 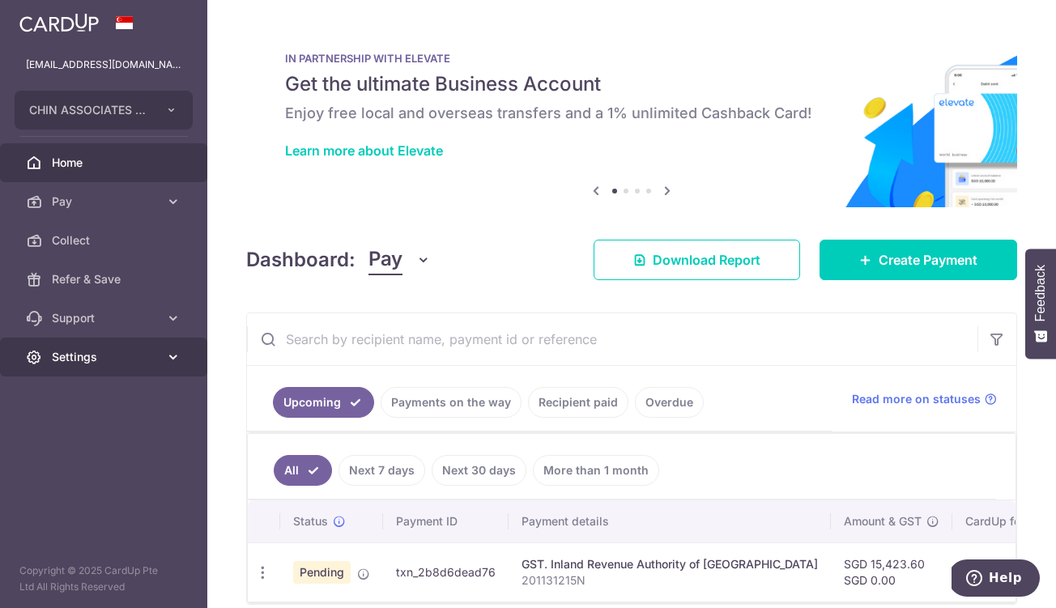 What do you see at coordinates (918, 260) in the screenshot?
I see `a: Create Payment` at bounding box center [918, 260].